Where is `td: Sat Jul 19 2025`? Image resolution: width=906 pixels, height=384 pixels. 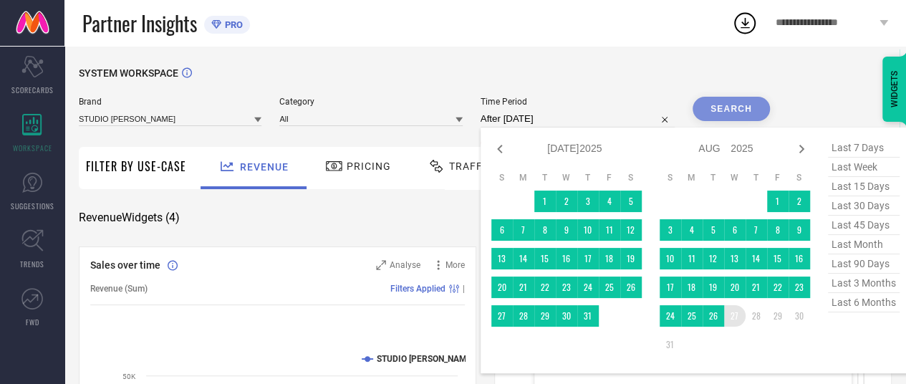
td: Sat Jul 19 2025 is located at coordinates (631, 259).